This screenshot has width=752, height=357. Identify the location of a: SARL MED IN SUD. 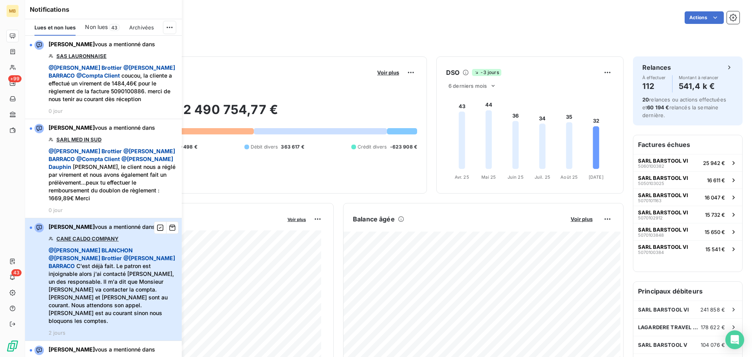
(79, 139).